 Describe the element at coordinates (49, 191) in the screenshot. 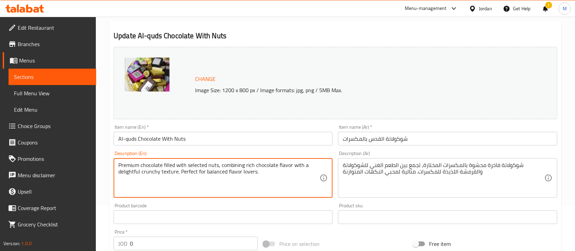

I see `a: Upsell` at that location.